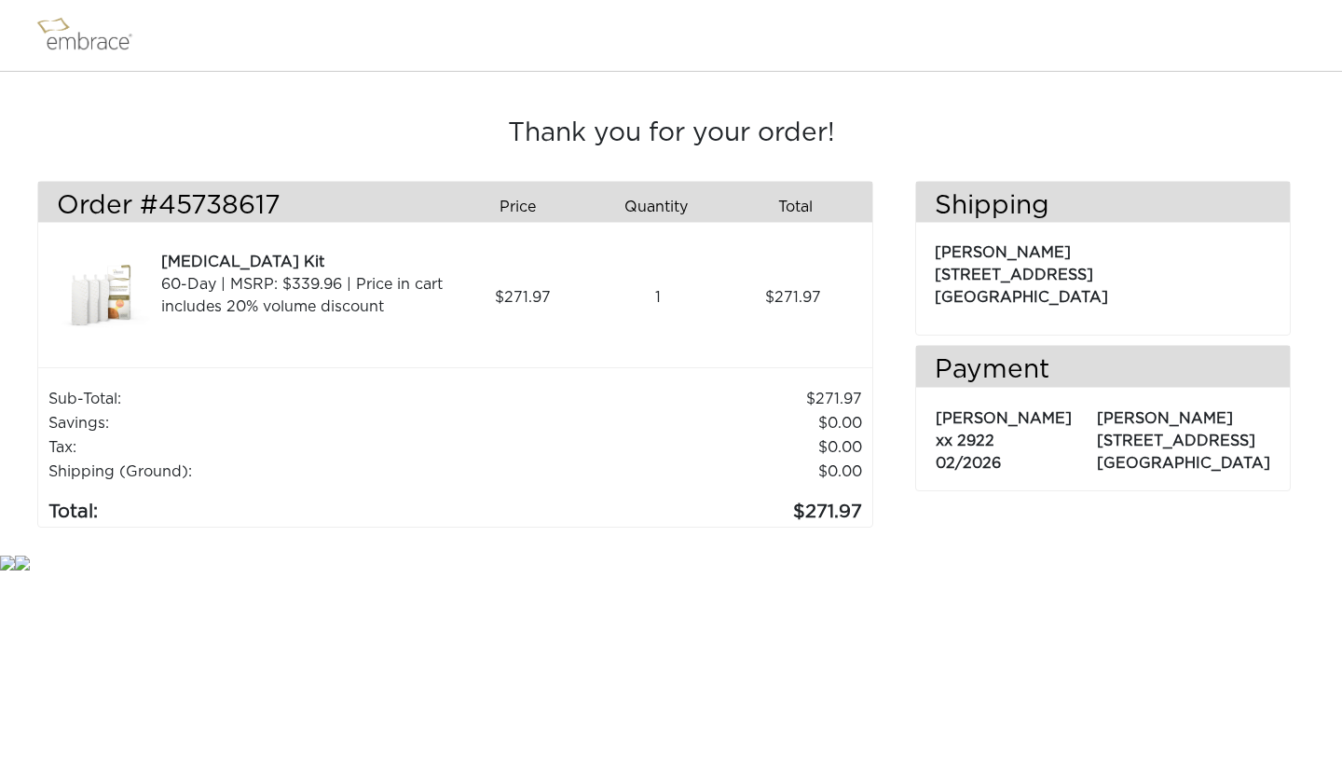 Image resolution: width=1342 pixels, height=757 pixels. Describe the element at coordinates (271, 447) in the screenshot. I see `td: Tax:` at that location.